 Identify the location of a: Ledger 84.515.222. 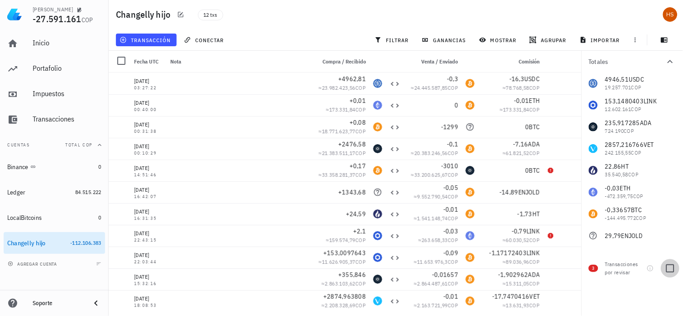
(54, 192).